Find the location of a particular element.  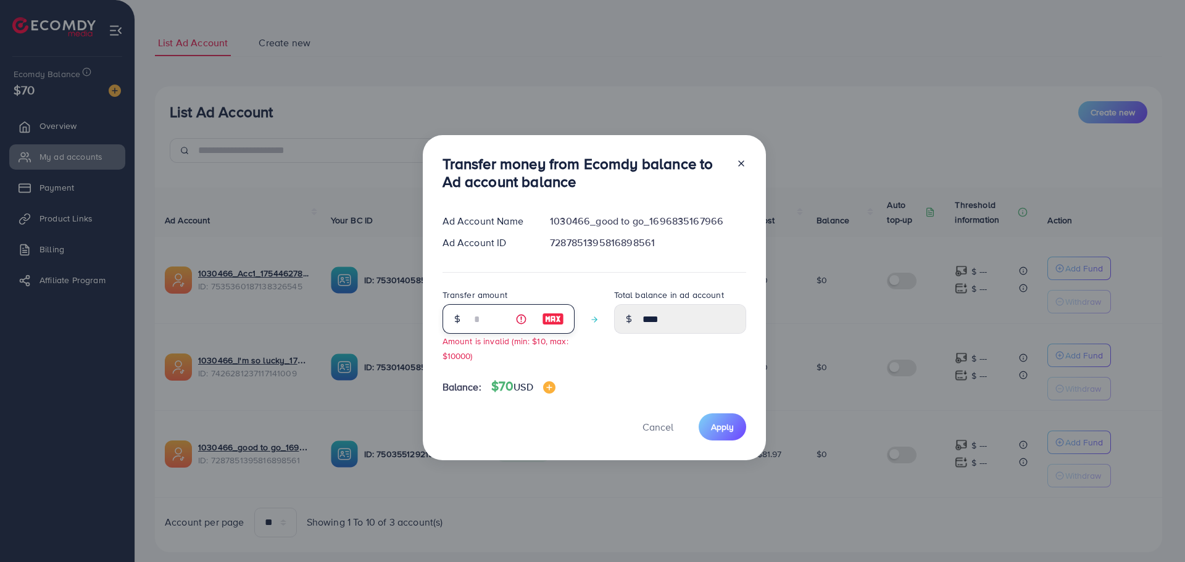

div: 1030466_good to go_1696835167966 is located at coordinates (647, 221).